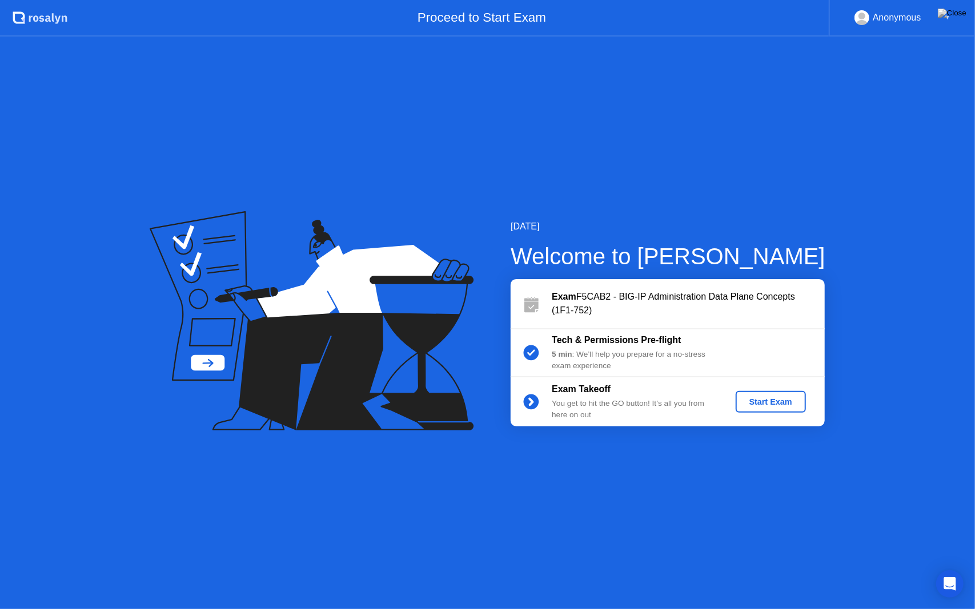 The height and width of the screenshot is (609, 975). What do you see at coordinates (564, 296) in the screenshot?
I see `b: Exam` at bounding box center [564, 296].